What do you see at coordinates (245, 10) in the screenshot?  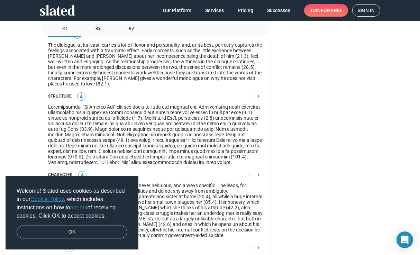 I see `a: Pricing` at bounding box center [245, 10].